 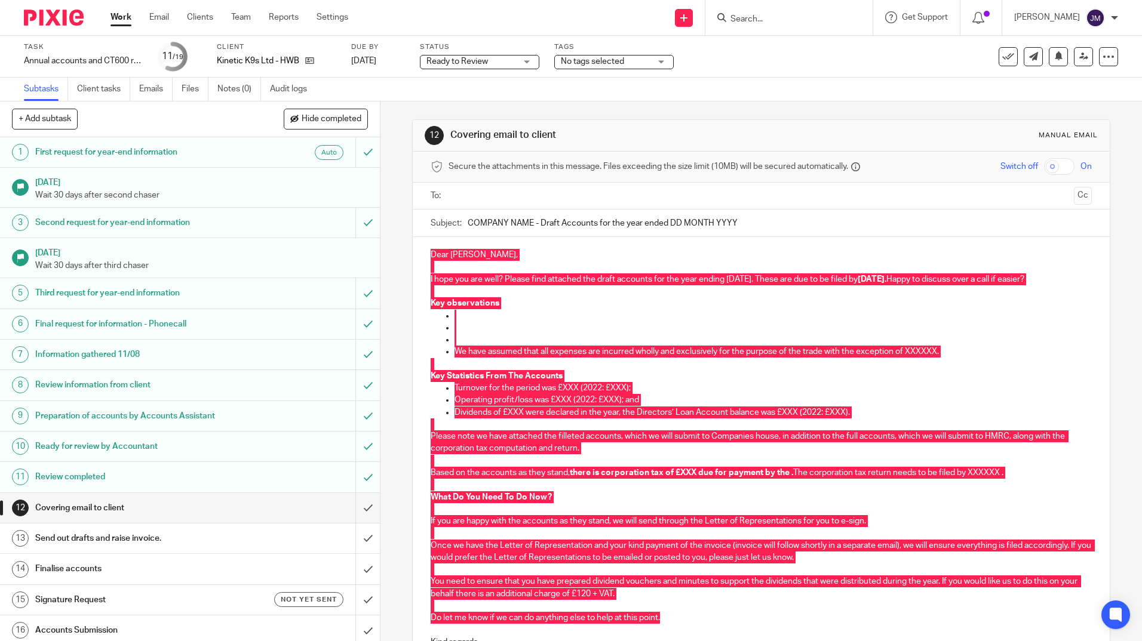 I want to click on span: Ready to Review, so click(x=457, y=62).